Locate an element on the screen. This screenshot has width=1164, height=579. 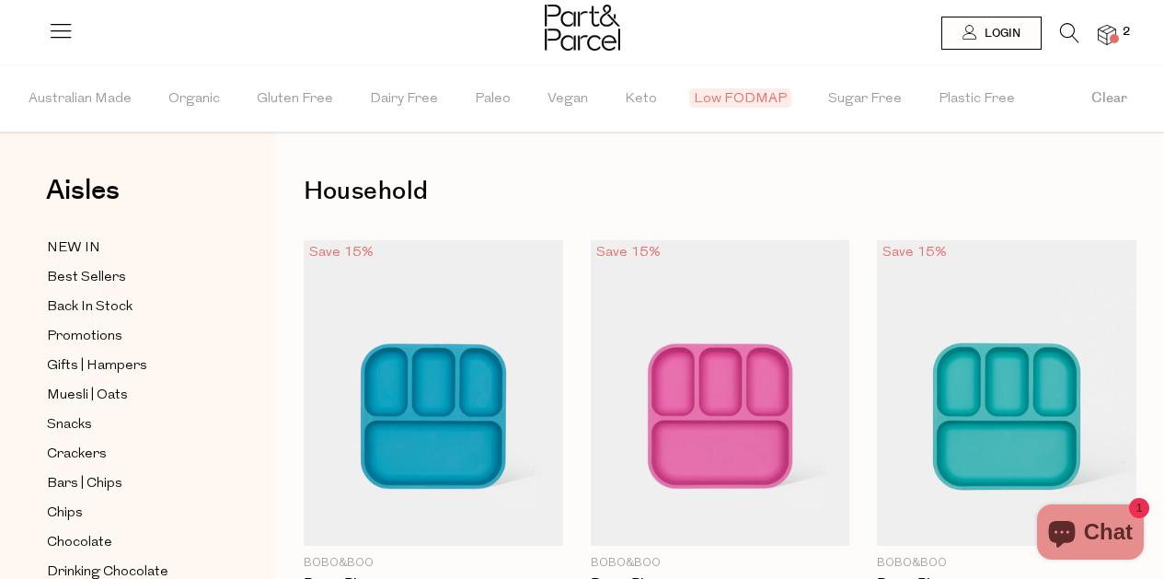
span: Chips is located at coordinates (64, 513).